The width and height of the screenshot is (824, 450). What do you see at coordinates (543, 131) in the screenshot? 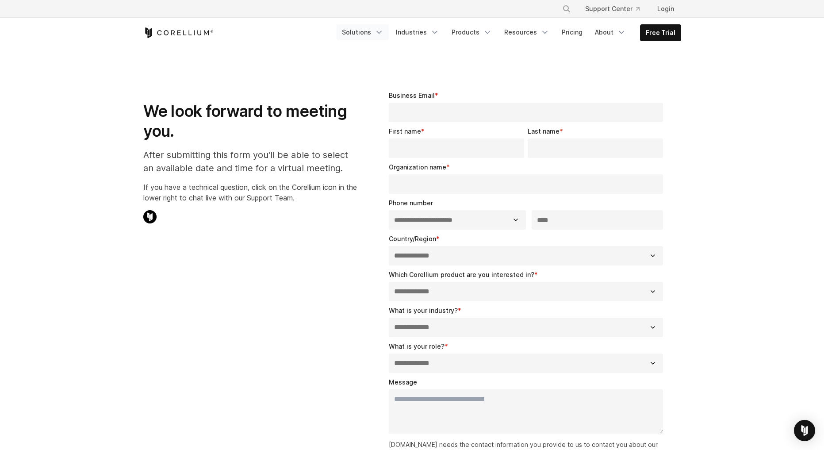
I see `span: Last name` at bounding box center [543, 131].